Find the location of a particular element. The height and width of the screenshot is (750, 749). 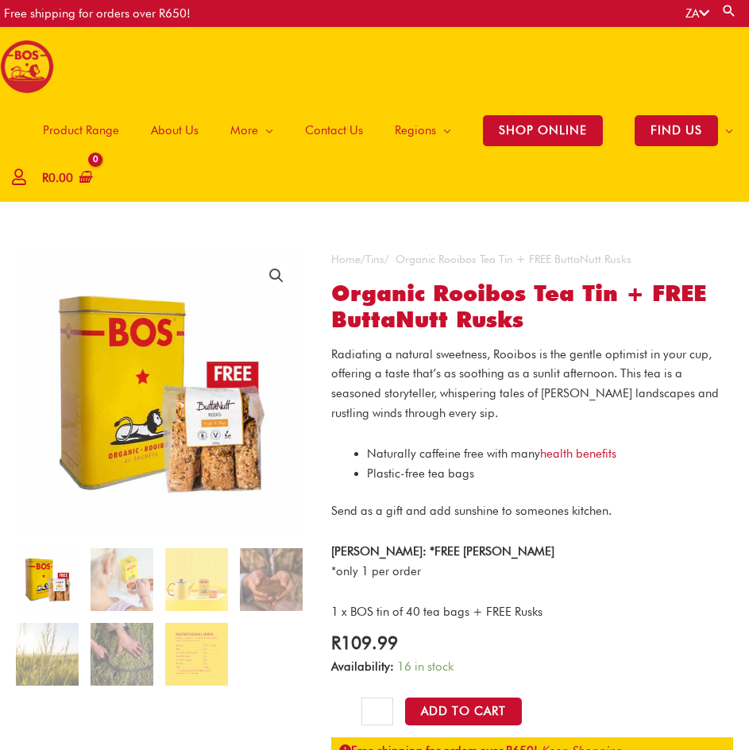

a: Product Range is located at coordinates (81, 130).